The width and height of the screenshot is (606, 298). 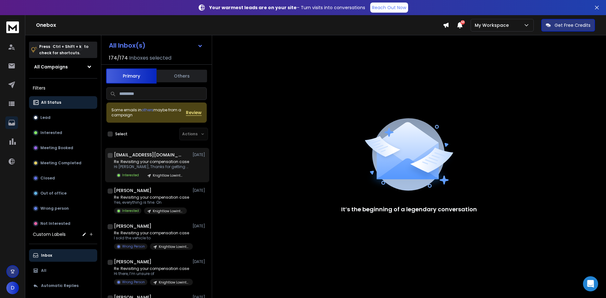 What do you see at coordinates (147, 110) in the screenshot?
I see `span: others` at bounding box center [147, 110].